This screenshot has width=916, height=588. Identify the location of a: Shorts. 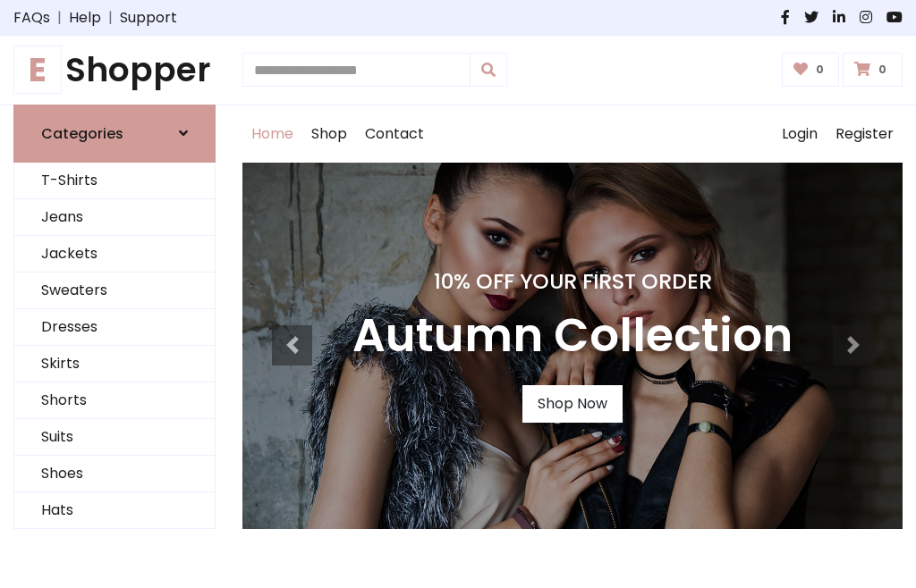
(114, 401).